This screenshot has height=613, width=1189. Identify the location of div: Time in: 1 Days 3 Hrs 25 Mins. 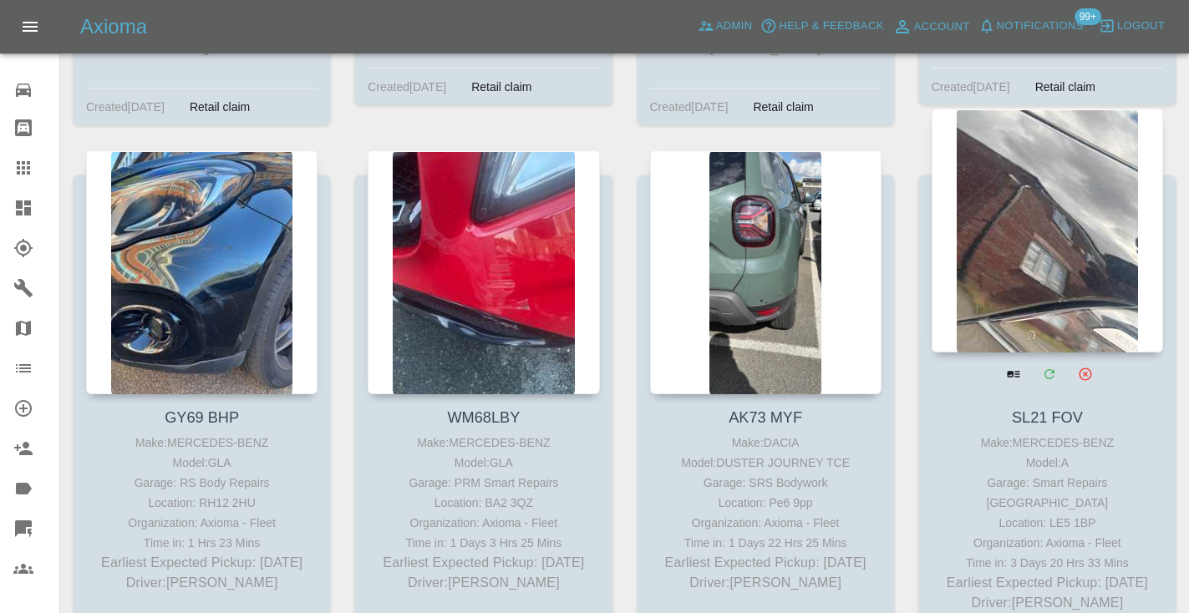
(483, 543).